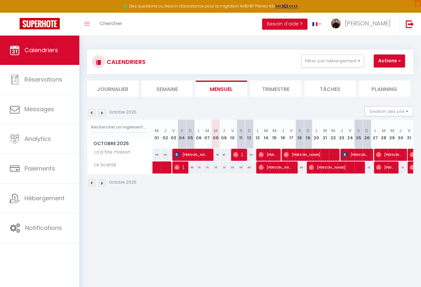 This screenshot has width=421, height=287. Describe the element at coordinates (165, 134) in the screenshot. I see `th: 02` at that location.